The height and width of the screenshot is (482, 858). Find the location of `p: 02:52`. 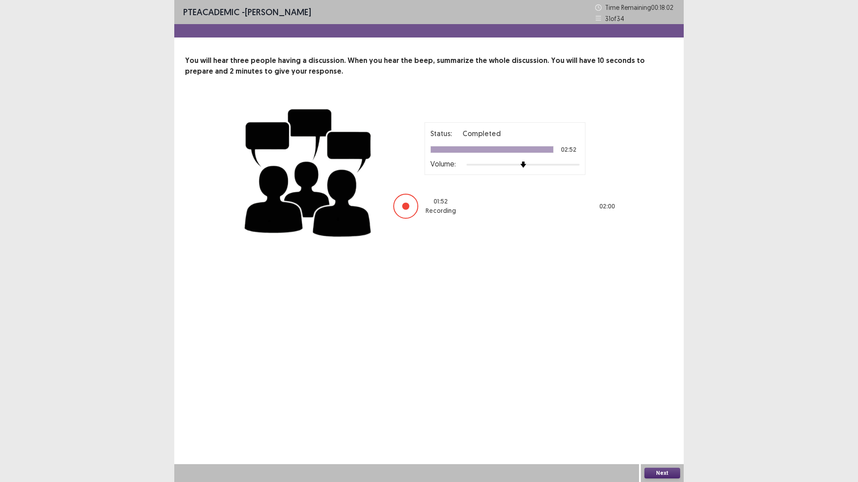

p: 02:52 is located at coordinates (568, 150).